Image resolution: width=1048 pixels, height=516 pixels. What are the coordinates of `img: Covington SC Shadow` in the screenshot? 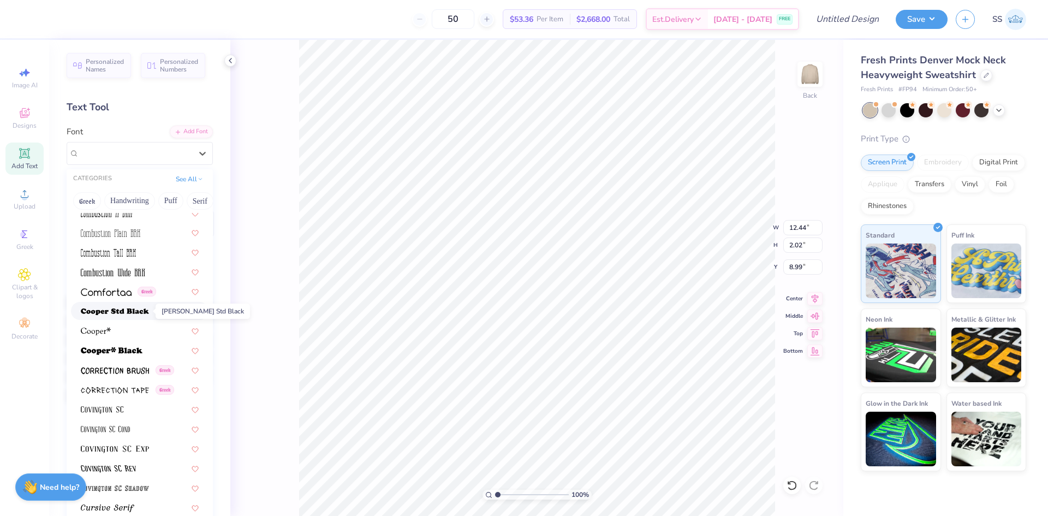 It's located at (115, 488).